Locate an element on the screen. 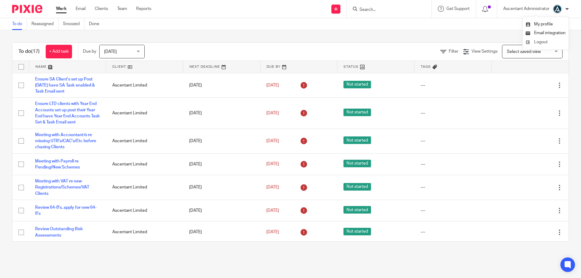 The image size is (581, 278). a: Reports is located at coordinates (144, 9).